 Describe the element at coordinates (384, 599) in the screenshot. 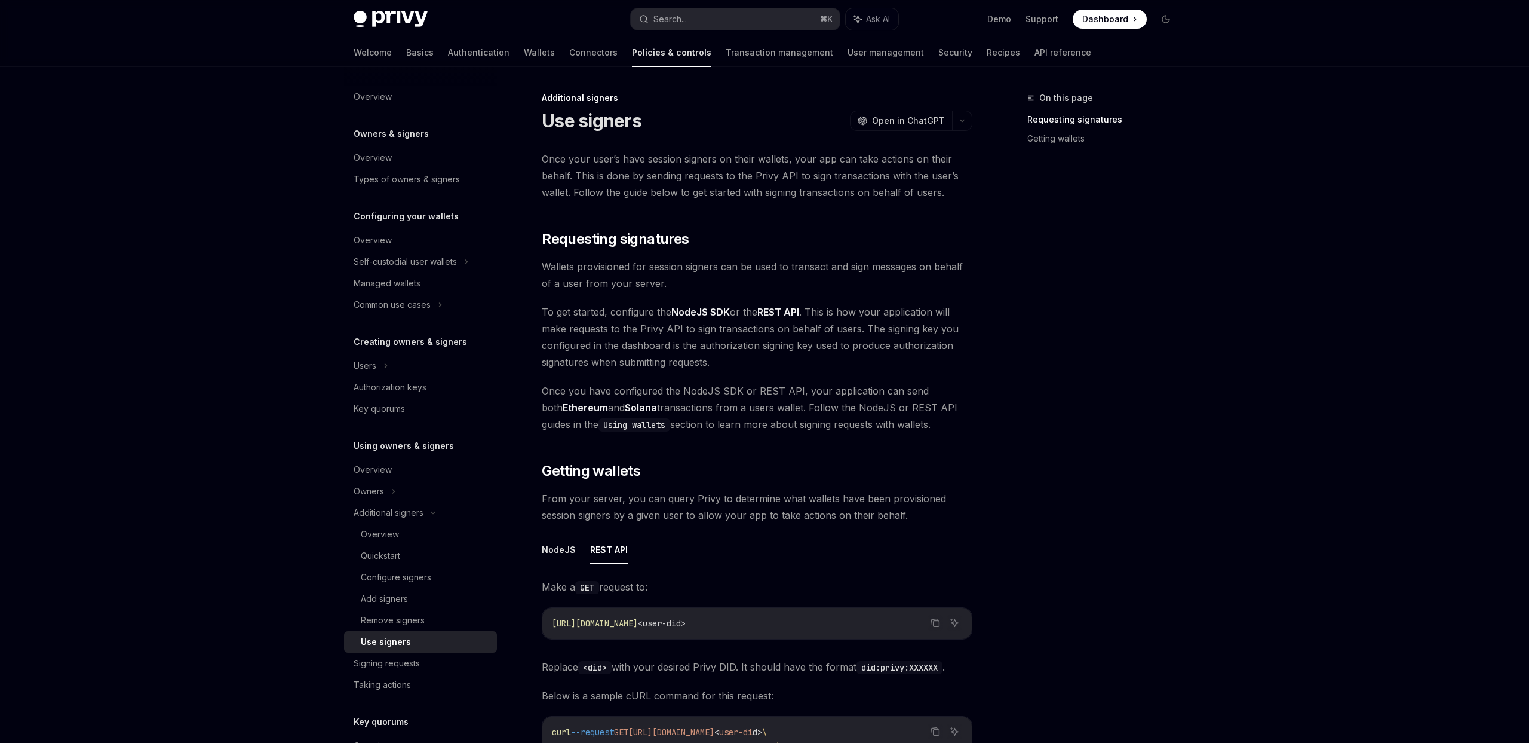

I see `div: Add signers` at that location.